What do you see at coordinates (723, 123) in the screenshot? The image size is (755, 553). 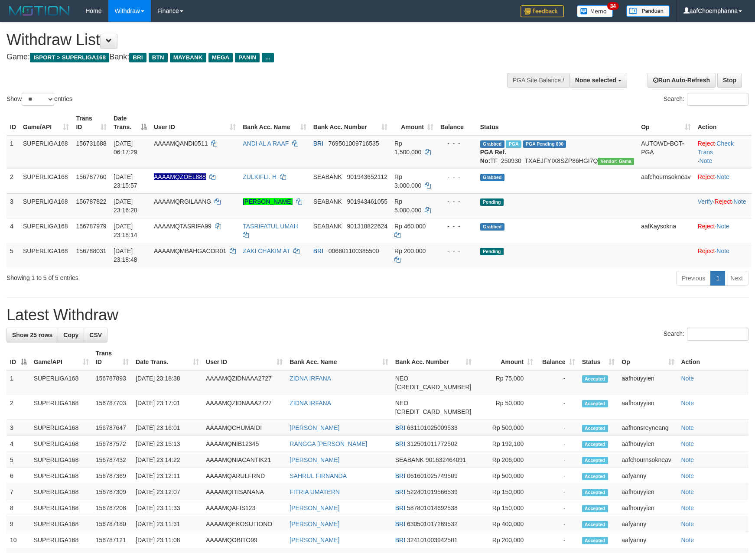 I see `th: Action` at bounding box center [723, 123].